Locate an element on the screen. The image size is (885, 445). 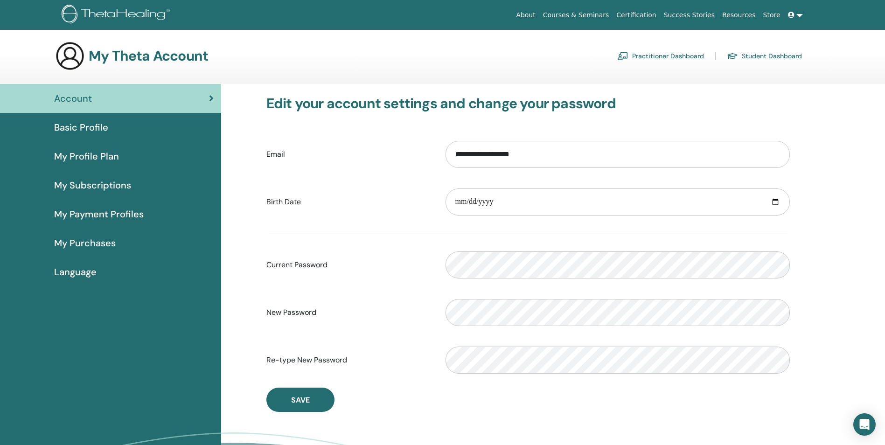
a: Practitioner Dashboard is located at coordinates (660, 56).